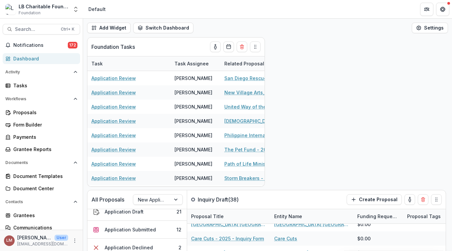 This screenshot has height=251, width=452. Describe the element at coordinates (163, 28) in the screenshot. I see `button: Switch Dashboard` at that location.